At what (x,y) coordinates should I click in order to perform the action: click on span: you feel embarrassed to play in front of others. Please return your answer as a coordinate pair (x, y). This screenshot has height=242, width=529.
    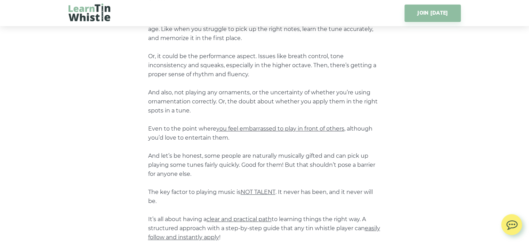
    Looking at the image, I should click on (280, 128).